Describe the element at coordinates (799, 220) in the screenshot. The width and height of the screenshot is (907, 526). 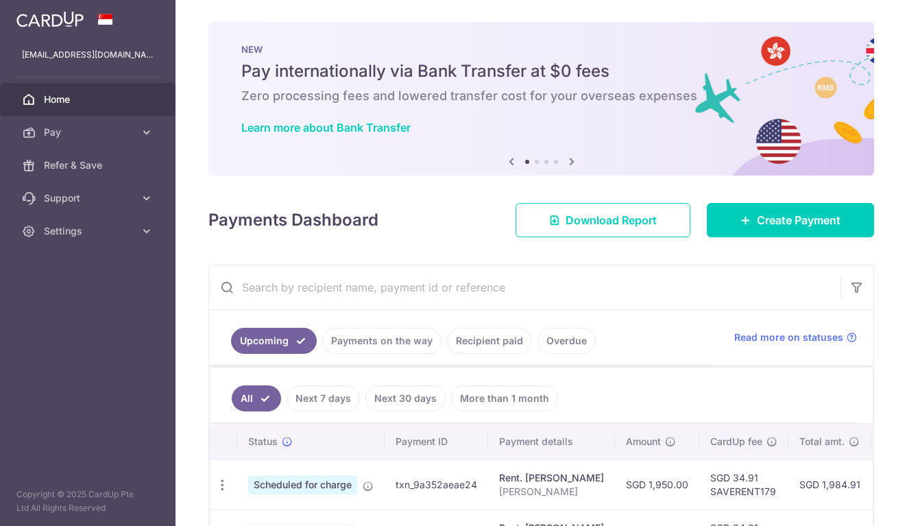
I see `span: Create Payment` at that location.